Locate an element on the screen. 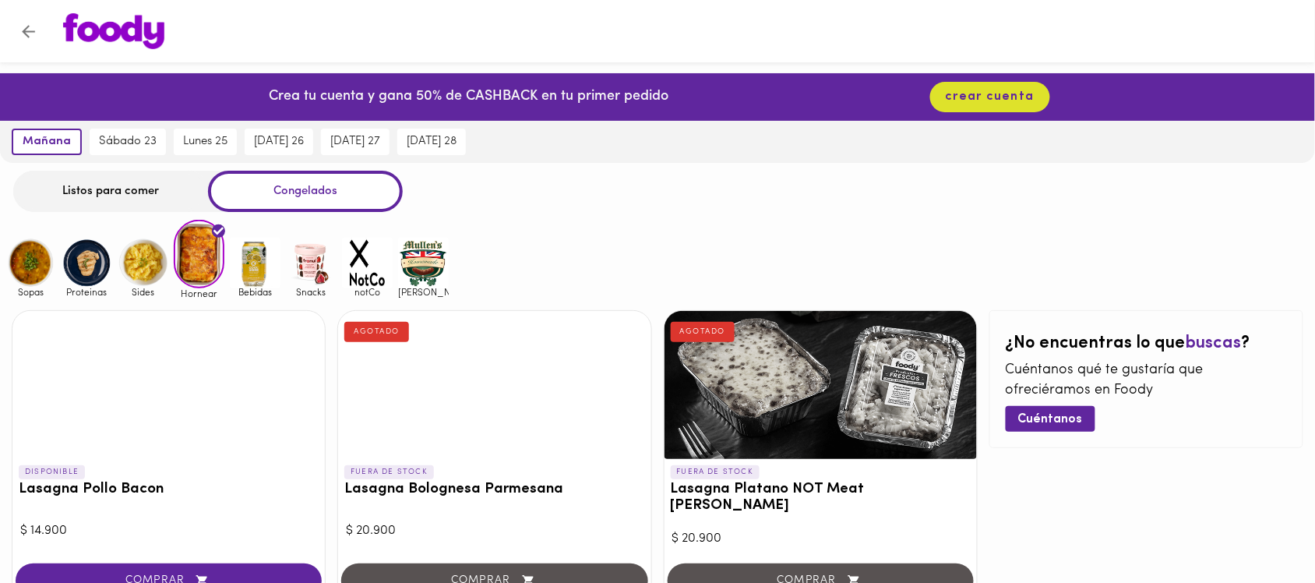 The image size is (1315, 583). span: notCo is located at coordinates (367, 291).